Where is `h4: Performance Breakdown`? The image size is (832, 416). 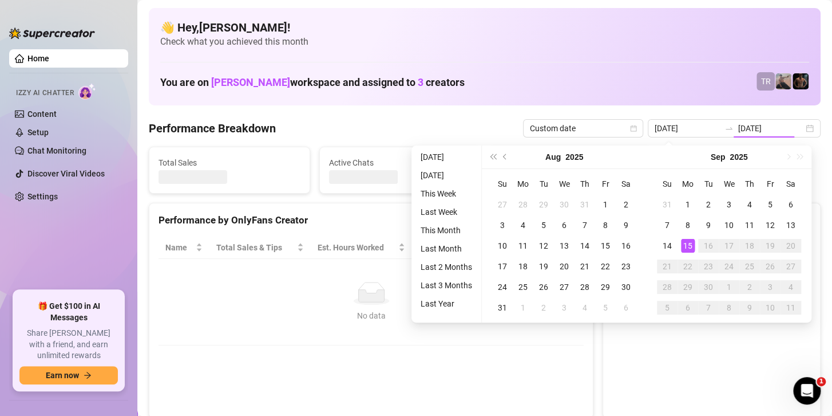 h4: Performance Breakdown is located at coordinates (212, 128).